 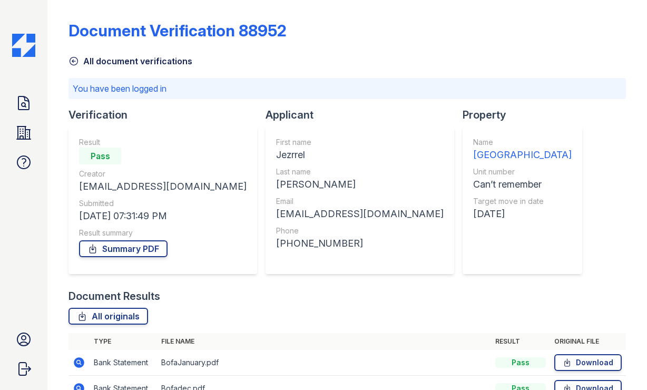 I want to click on div: Jezrrel, so click(x=360, y=155).